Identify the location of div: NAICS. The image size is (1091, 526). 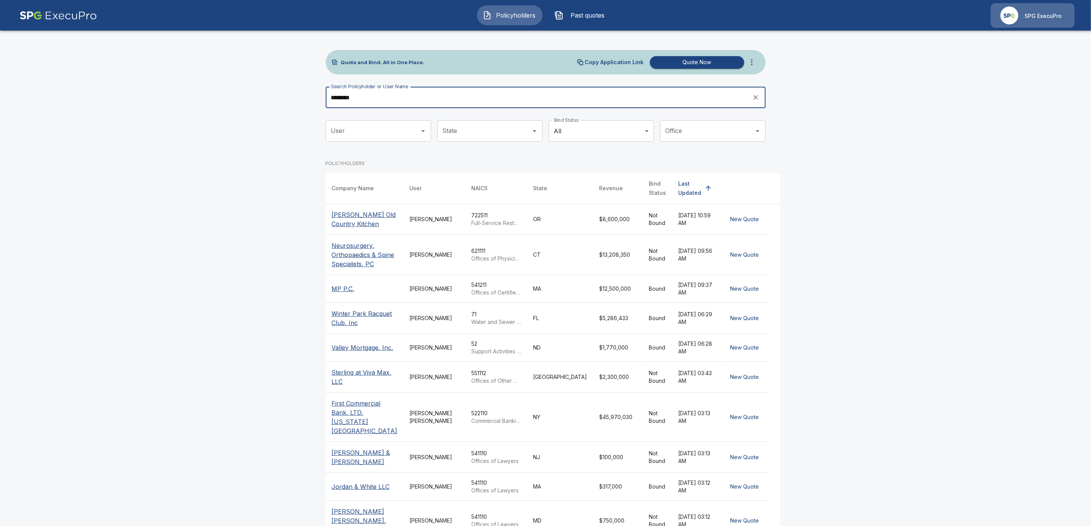
(480, 188).